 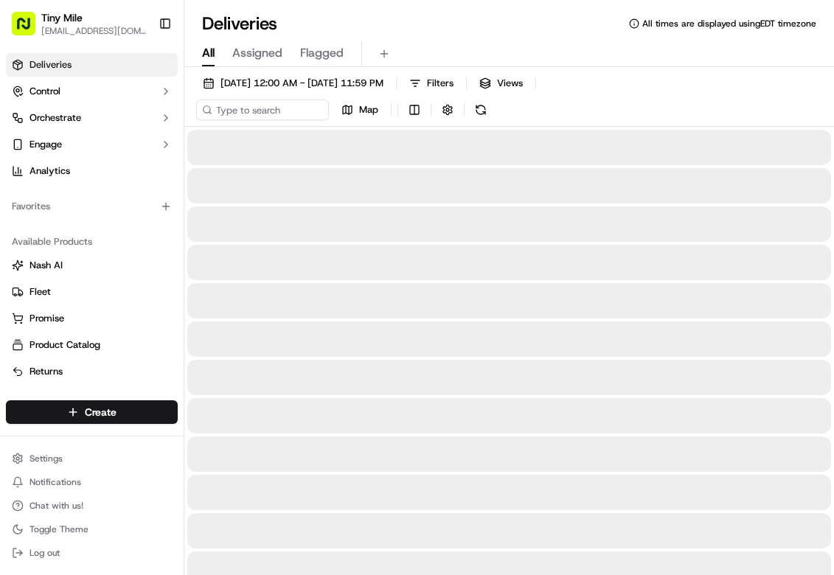 What do you see at coordinates (91, 144) in the screenshot?
I see `button: Engage` at bounding box center [91, 144].